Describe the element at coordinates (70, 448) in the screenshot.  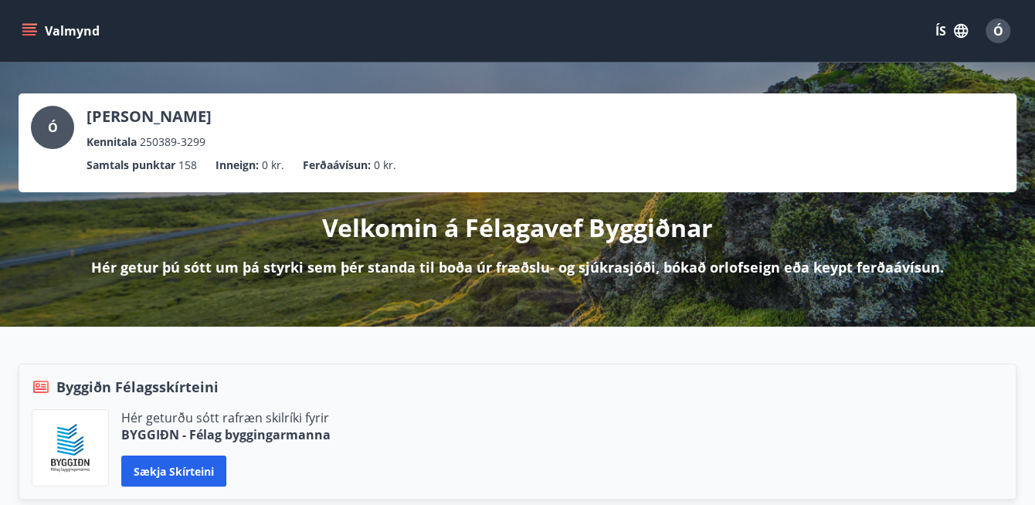
I see `img: BKlGVmlTW1Qrz68WFGMFQUcXHWdQd7yePWMkvn3i.png` at that location.